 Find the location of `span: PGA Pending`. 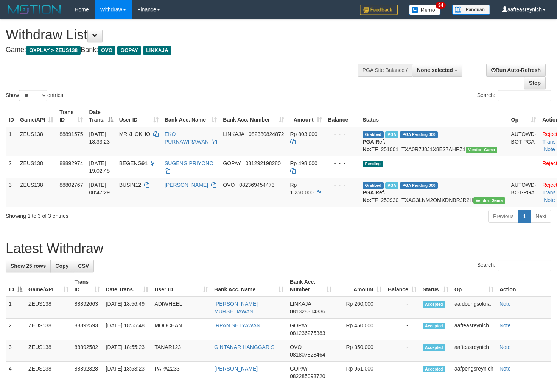

span: PGA Pending is located at coordinates (419, 134).